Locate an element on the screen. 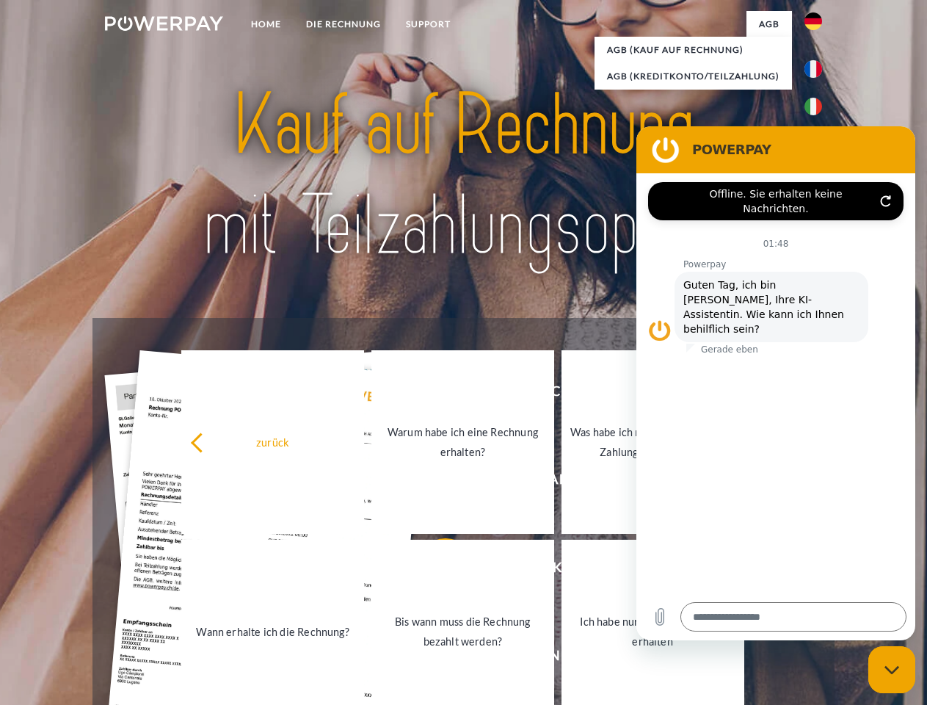 The width and height of the screenshot is (927, 705). label: Offline. Sie erhalten keine Nachrichten. is located at coordinates (139, 75).